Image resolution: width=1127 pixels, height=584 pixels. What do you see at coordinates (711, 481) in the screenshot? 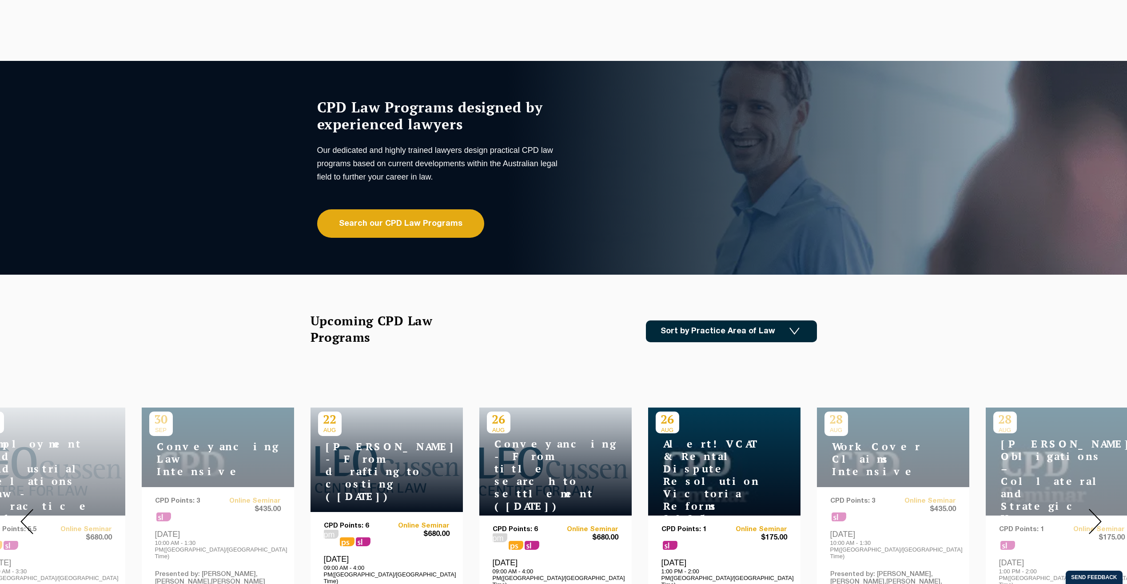
I see `h4: Alert! VCAT & Rental Dispute Resolution Victoria Reforms 2025` at bounding box center [711, 481].